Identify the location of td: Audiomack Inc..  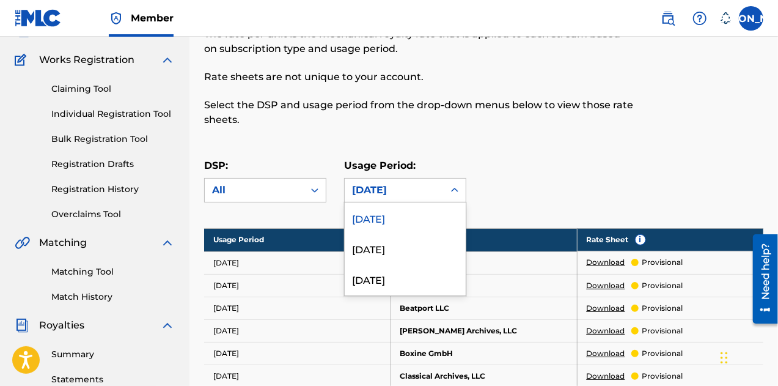
(483, 285).